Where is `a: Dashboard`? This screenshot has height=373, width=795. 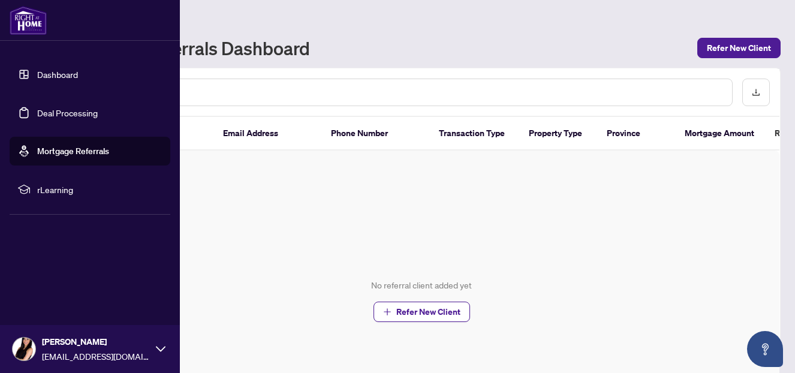
a: Dashboard is located at coordinates (58, 74).